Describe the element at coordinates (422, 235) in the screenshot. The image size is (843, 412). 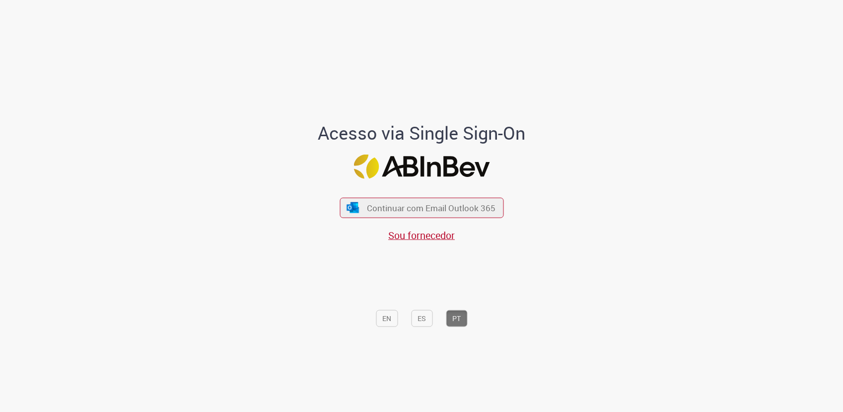
I see `a: Sou fornecedor` at that location.